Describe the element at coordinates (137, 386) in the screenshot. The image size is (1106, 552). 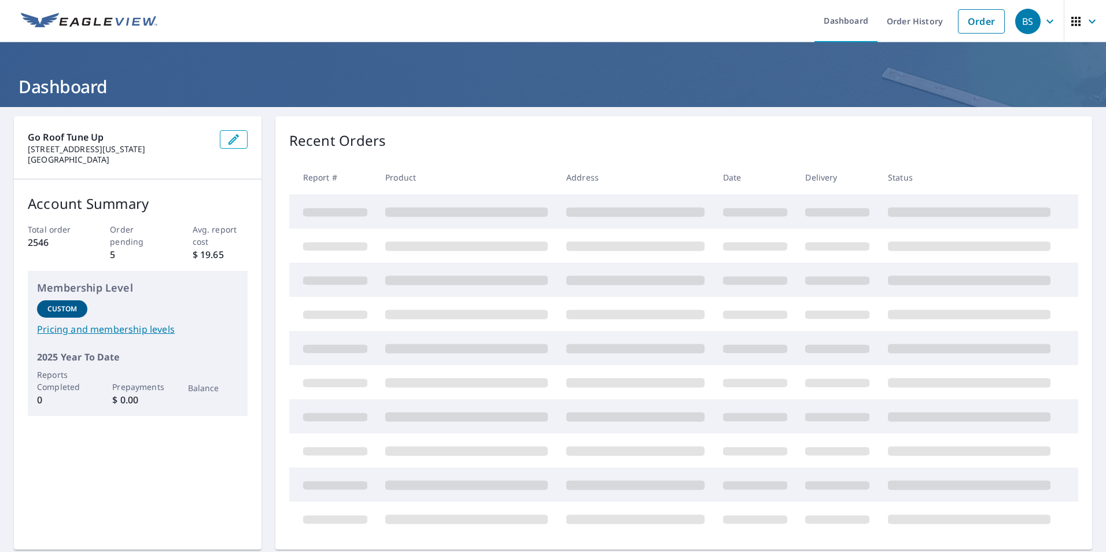
I see `p: Prepayments` at that location.